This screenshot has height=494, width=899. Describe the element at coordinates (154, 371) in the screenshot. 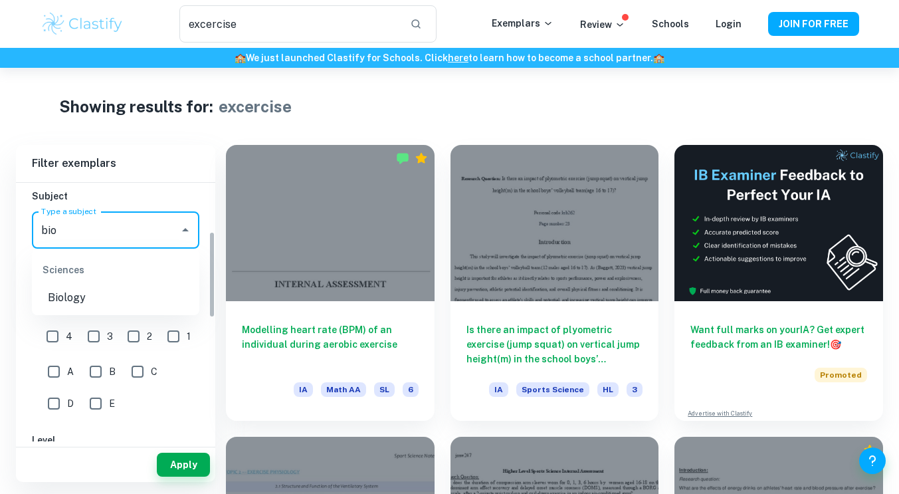

I see `span: C` at that location.